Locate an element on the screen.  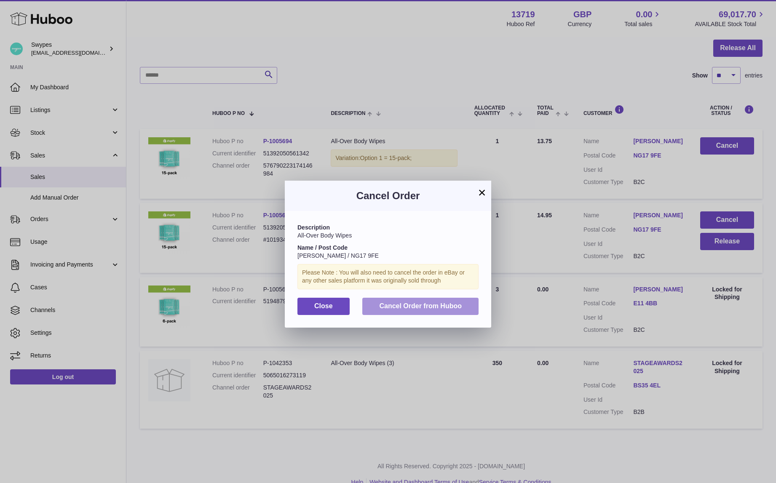
h3: Cancel Order is located at coordinates (388, 196).